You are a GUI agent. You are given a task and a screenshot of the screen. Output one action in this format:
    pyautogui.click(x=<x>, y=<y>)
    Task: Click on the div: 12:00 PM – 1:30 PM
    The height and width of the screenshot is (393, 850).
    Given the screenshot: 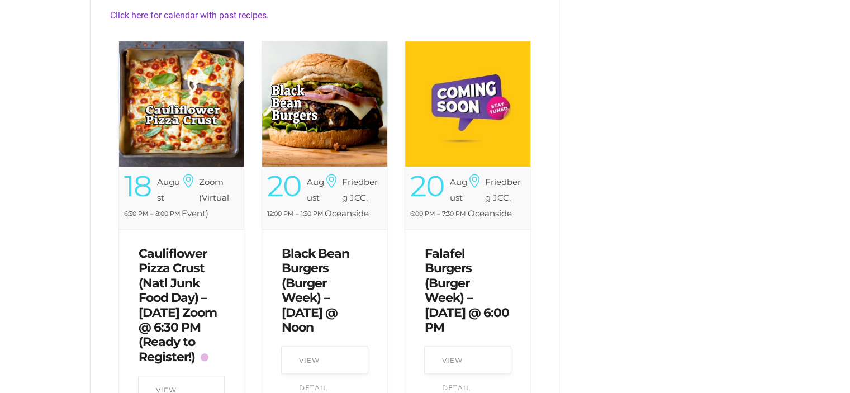 What is the action you would take?
    pyautogui.click(x=296, y=214)
    